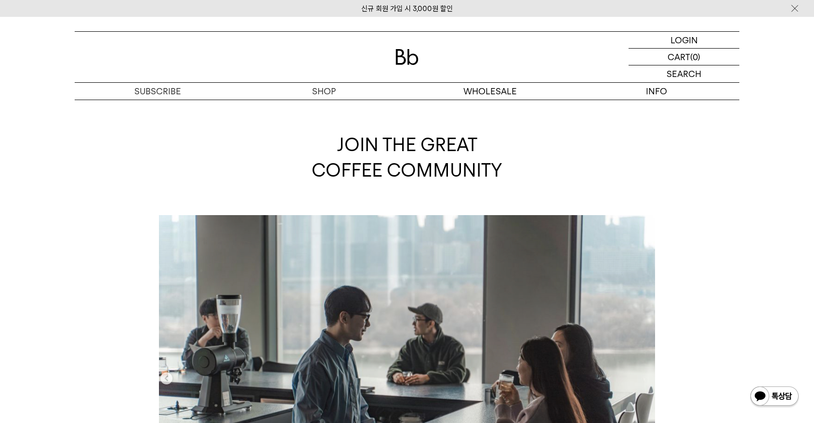 Image resolution: width=814 pixels, height=423 pixels. Describe the element at coordinates (684, 40) in the screenshot. I see `a: LOGIN` at that location.